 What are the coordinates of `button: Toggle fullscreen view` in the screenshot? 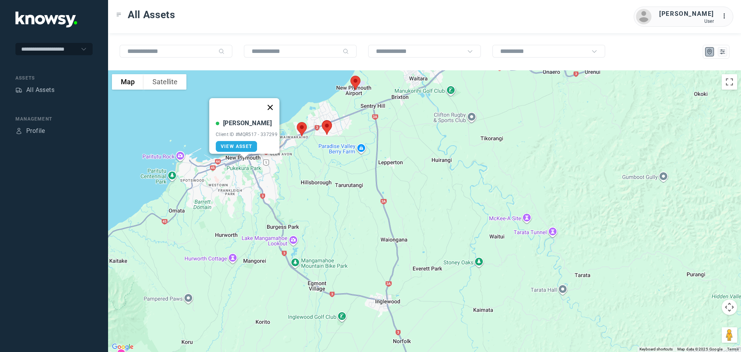 It's located at (730, 82).